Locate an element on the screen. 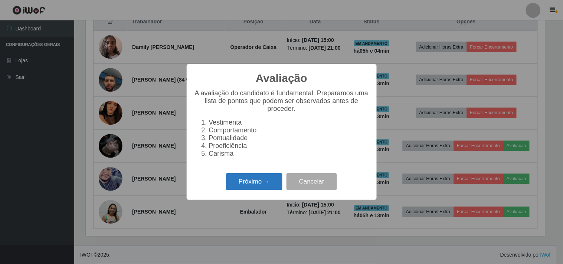  h2: Avaliação is located at coordinates (281, 78).